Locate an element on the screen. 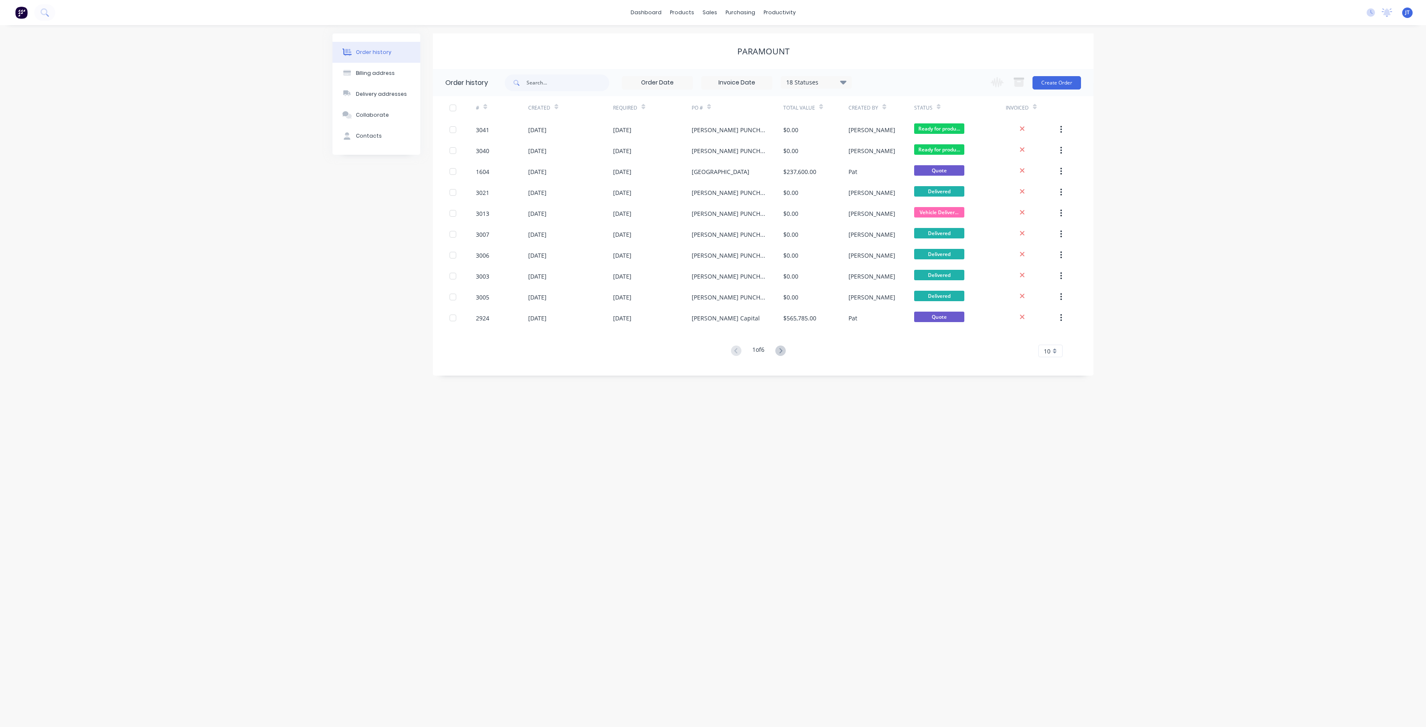  input: Order Date is located at coordinates (657, 83).